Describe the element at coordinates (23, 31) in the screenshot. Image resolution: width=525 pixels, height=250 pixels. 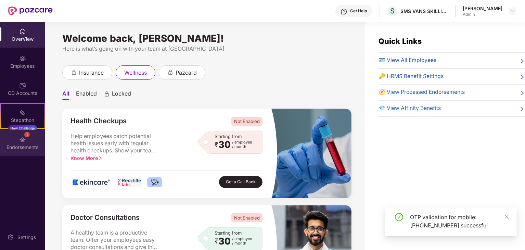
I see `img: svg+xml;base64,PHN2ZyBpZD0iSG9tZSIgeG1sbnM9Imh0dHA6Ly93d3cudzMub3JnLzIwMDAvc3ZnIiB3aWR0aD0iMjAiIG...` at that location.